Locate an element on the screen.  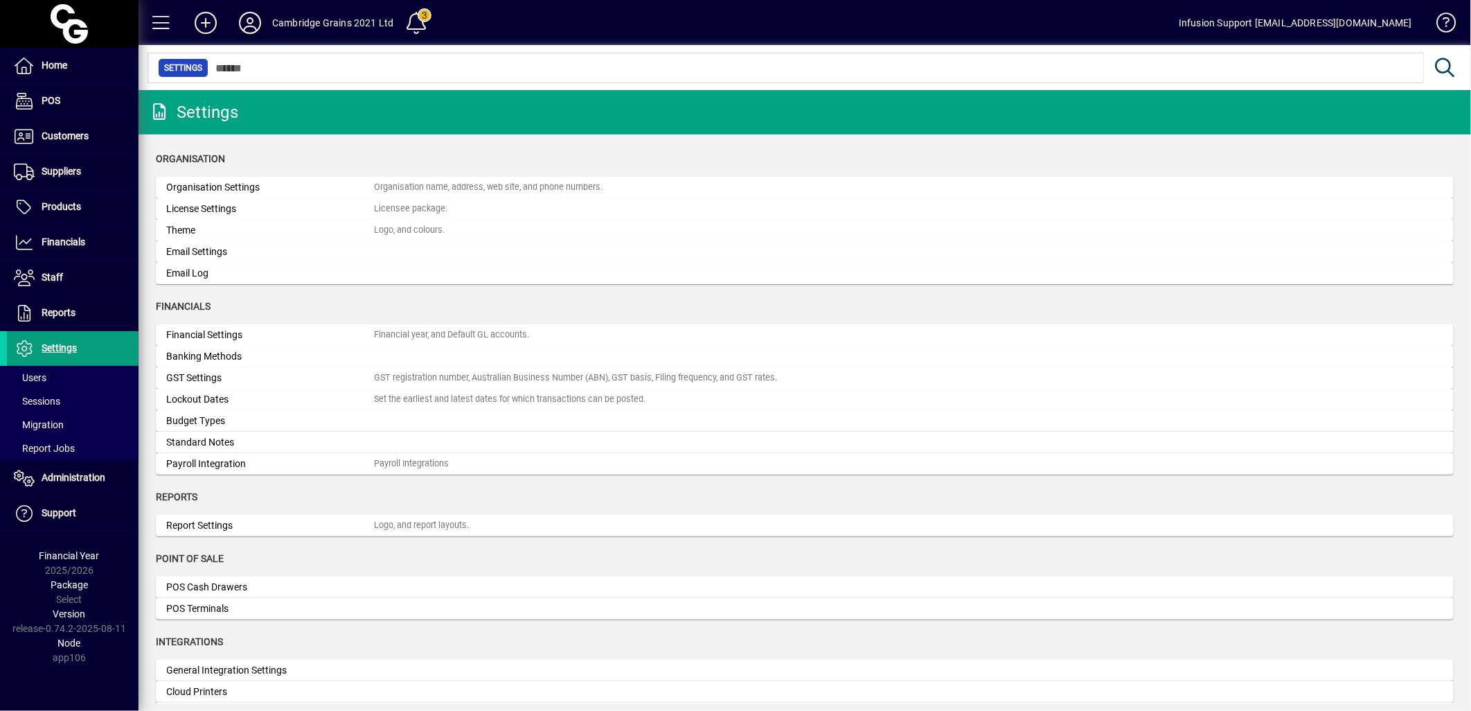
div: GST registration number, Australian Business Number (ABN), GST basis, Filing frequency, and GST r... is located at coordinates (576, 378).